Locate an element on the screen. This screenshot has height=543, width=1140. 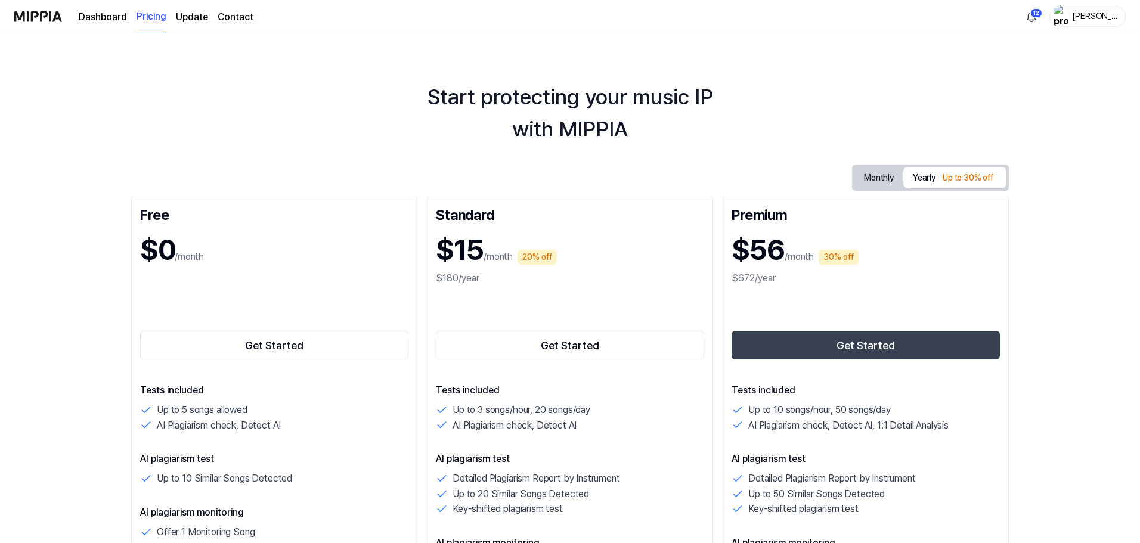
p: Up to 10 songs/hour, 50 songs/day is located at coordinates (819, 410).